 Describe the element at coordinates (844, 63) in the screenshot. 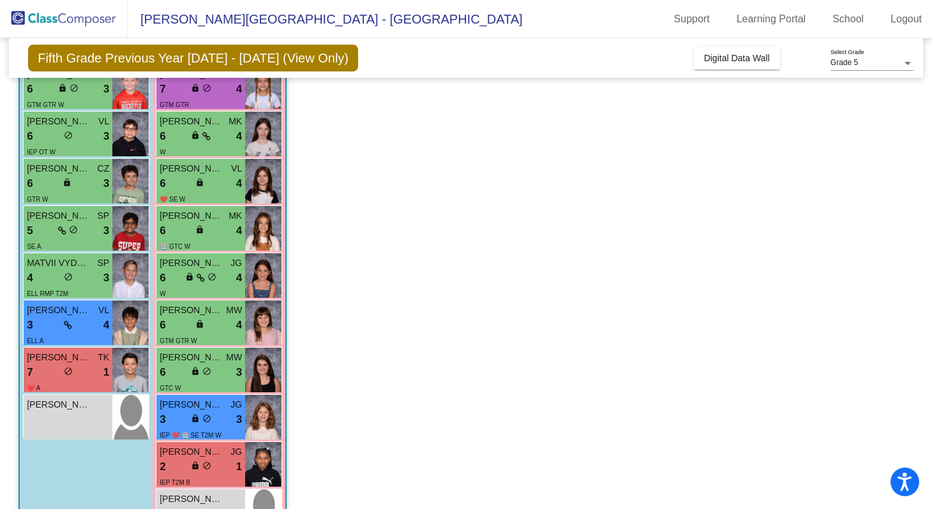

I see `span: Grade 5` at that location.